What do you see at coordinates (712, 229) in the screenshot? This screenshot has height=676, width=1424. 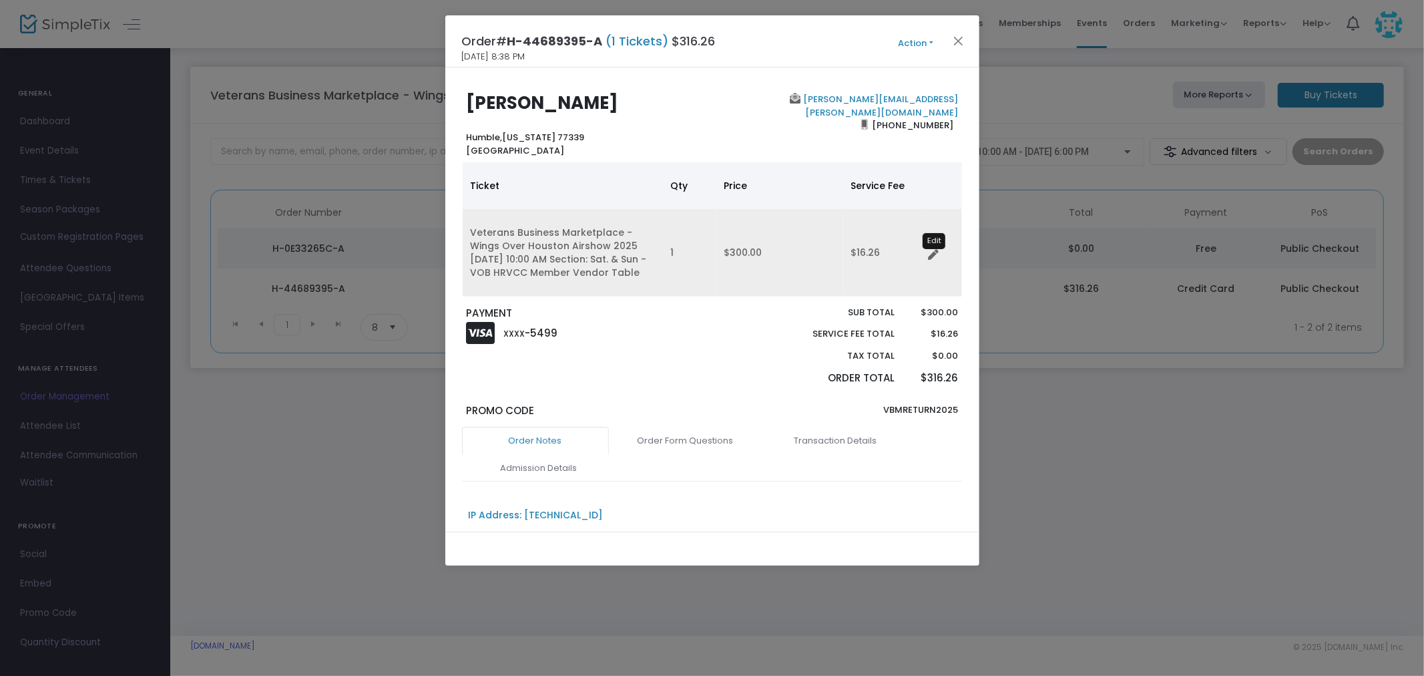 I see `div: Data table` at bounding box center [712, 229].